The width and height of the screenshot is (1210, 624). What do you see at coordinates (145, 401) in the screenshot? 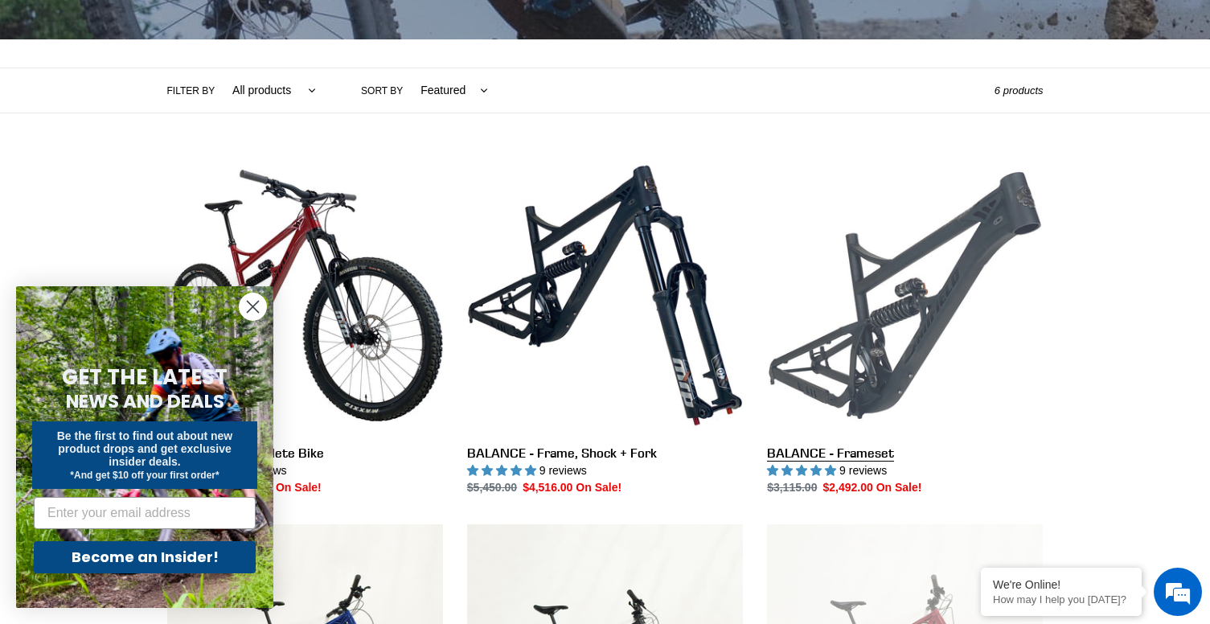
I see `span: NEWS AND DEALS` at bounding box center [145, 401].